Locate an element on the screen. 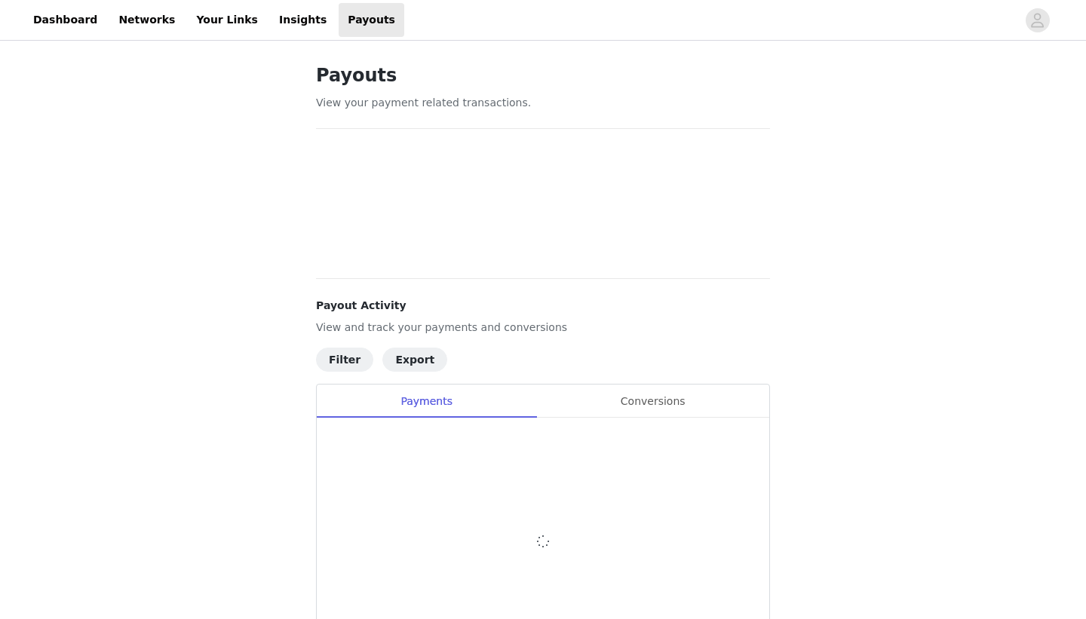  button: Filter is located at coordinates (345, 360).